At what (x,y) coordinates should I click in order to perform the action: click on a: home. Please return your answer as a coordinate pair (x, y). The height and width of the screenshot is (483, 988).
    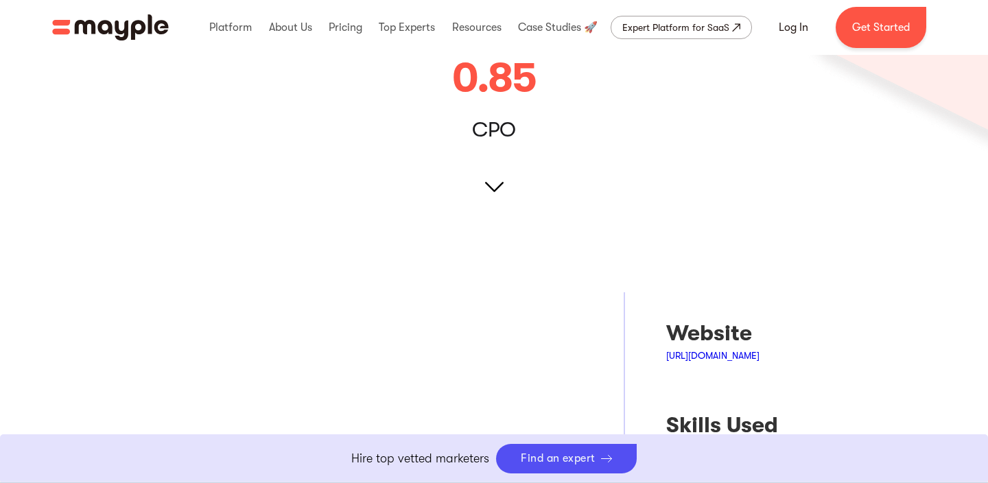
    Looking at the image, I should click on (110, 27).